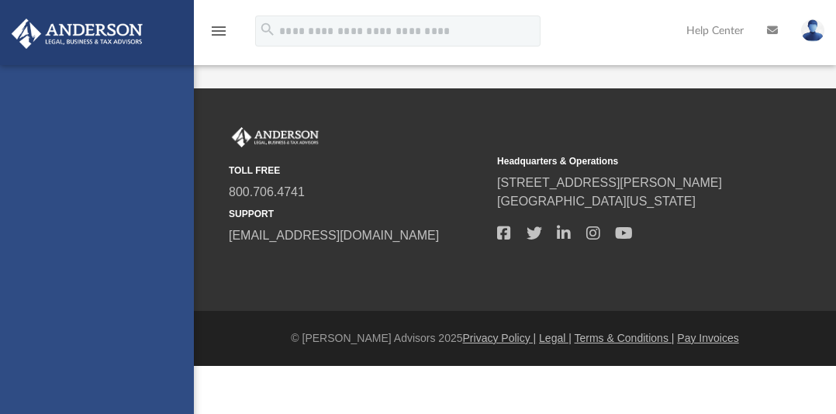 The width and height of the screenshot is (836, 414). I want to click on small: TOLL FREE, so click(357, 171).